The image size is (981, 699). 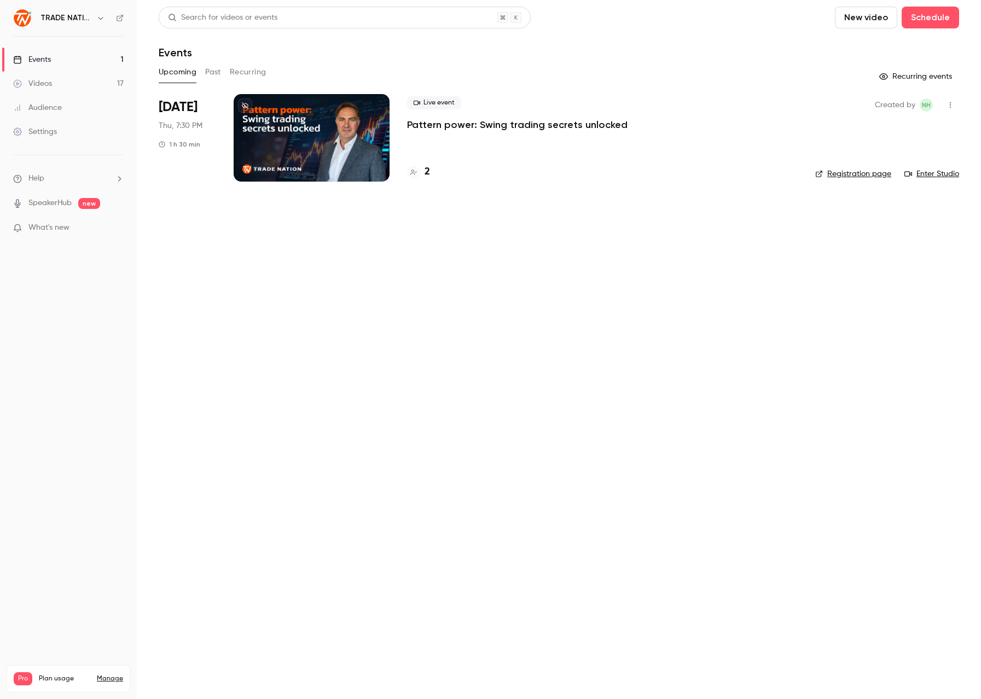 I want to click on div: Events, so click(x=32, y=60).